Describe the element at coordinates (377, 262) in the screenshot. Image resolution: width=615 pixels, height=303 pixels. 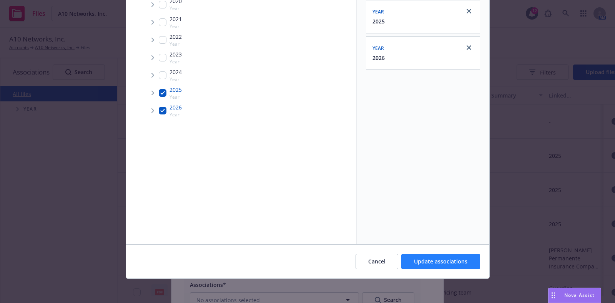
I see `span: Cancel` at that location.